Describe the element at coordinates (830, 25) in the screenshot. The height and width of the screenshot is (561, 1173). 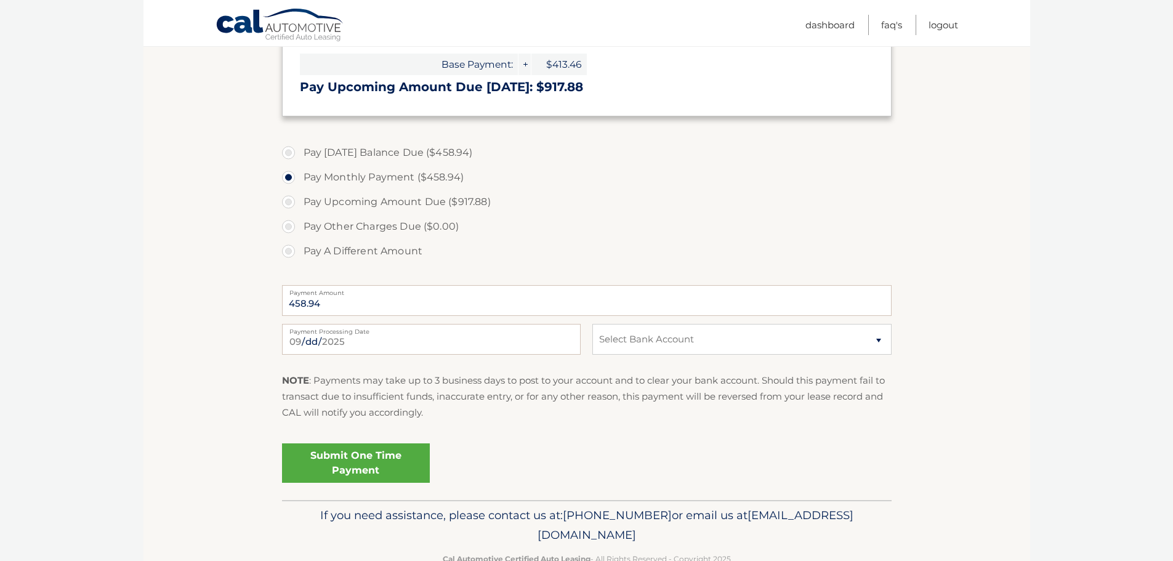
I see `a: Dashboard` at that location.